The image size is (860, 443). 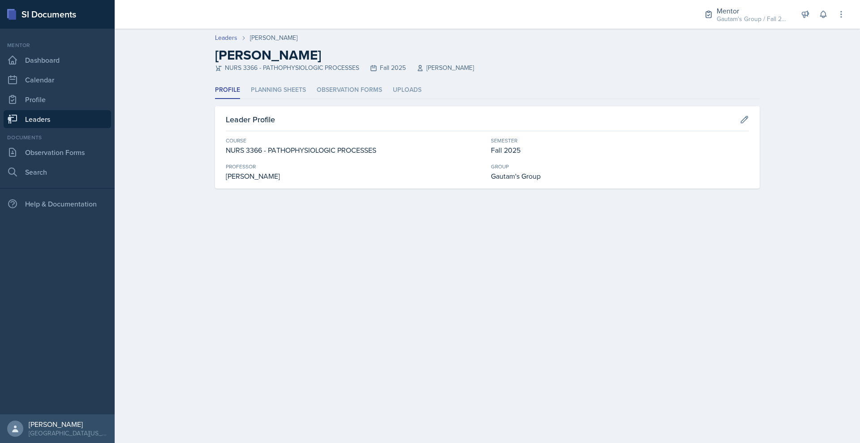 What do you see at coordinates (57, 172) in the screenshot?
I see `a: Search` at bounding box center [57, 172].